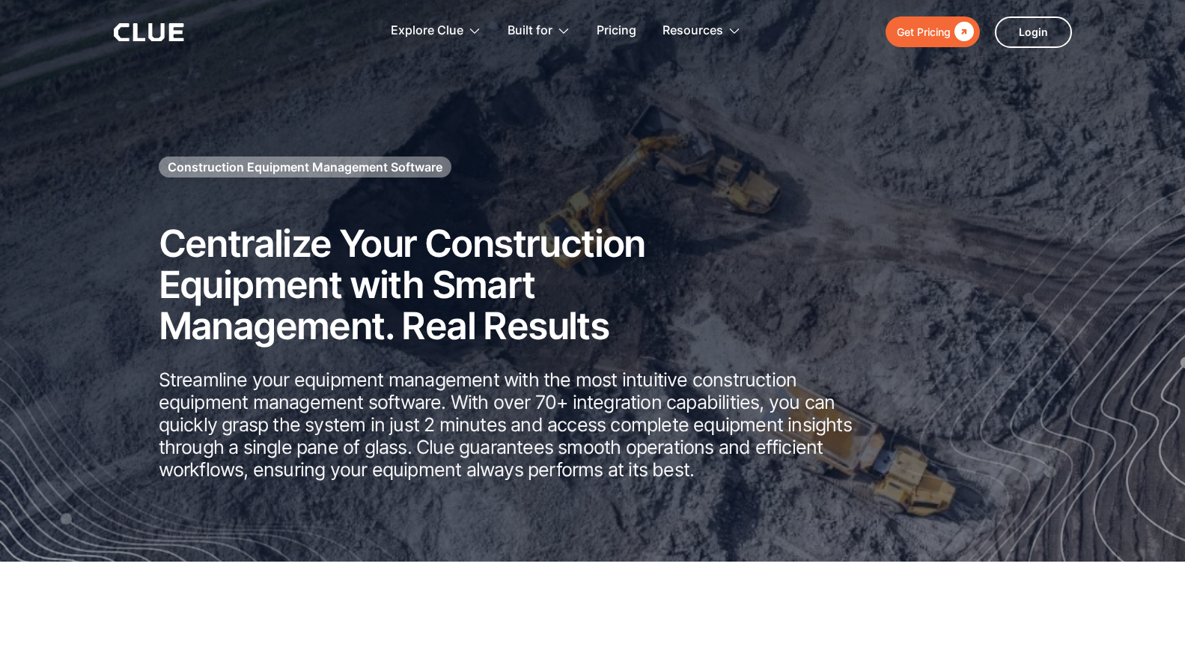  Describe the element at coordinates (458, 284) in the screenshot. I see `h2: Centralize Your Construction Equipment with Smart Management. Real Results` at that location.